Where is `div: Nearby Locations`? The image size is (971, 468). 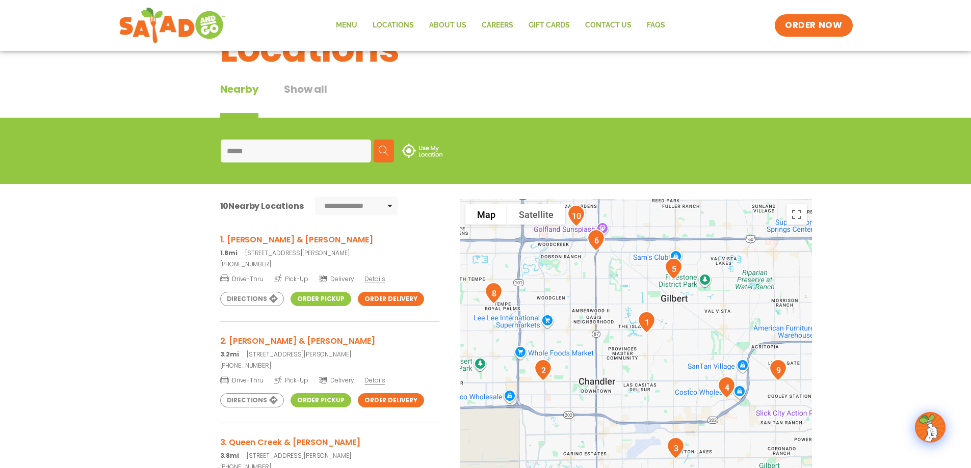
div: Nearby Locations is located at coordinates (262, 206).